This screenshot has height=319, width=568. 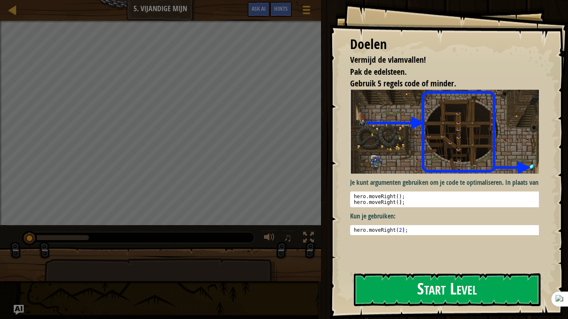 What do you see at coordinates (438, 84) in the screenshot?
I see `li: Gebruik 5 regels code of minder.` at bounding box center [438, 84].